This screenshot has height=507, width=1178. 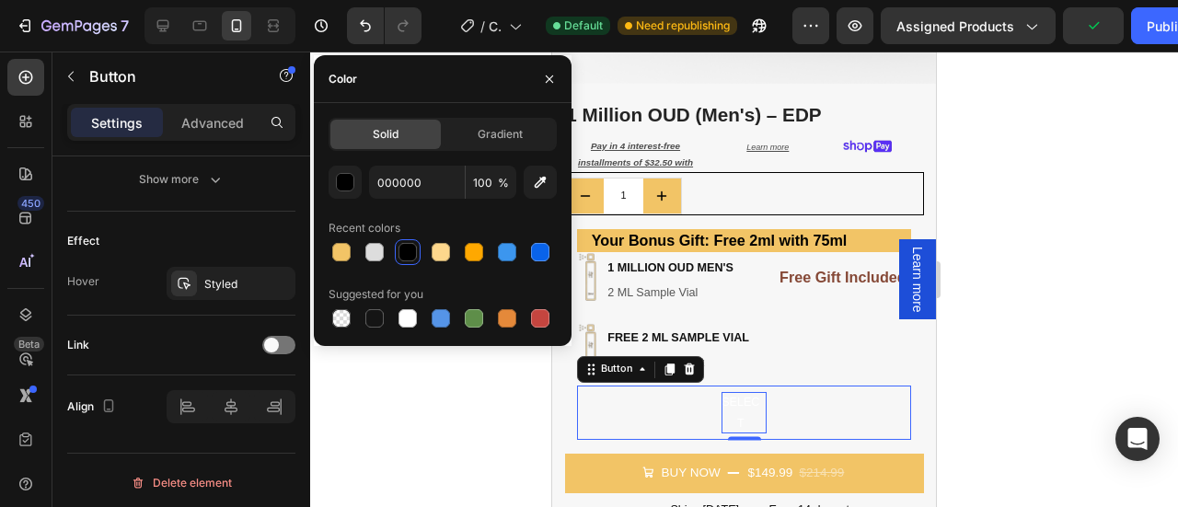 I want to click on div: Beta, so click(x=29, y=344).